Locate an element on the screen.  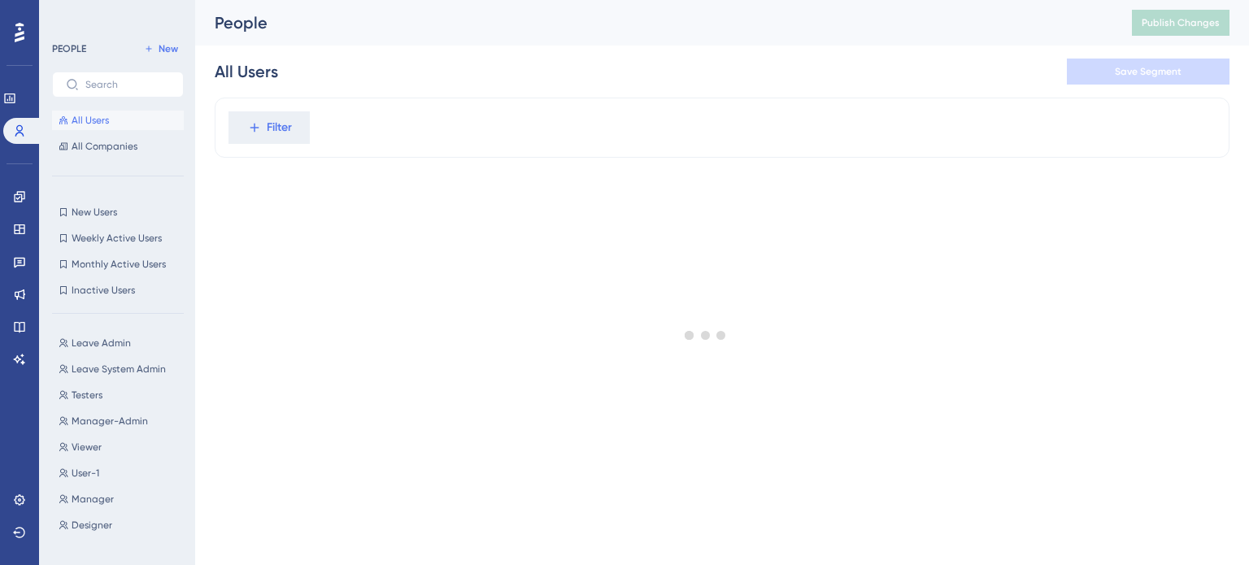
button: Weekly Active Users is located at coordinates (118, 238).